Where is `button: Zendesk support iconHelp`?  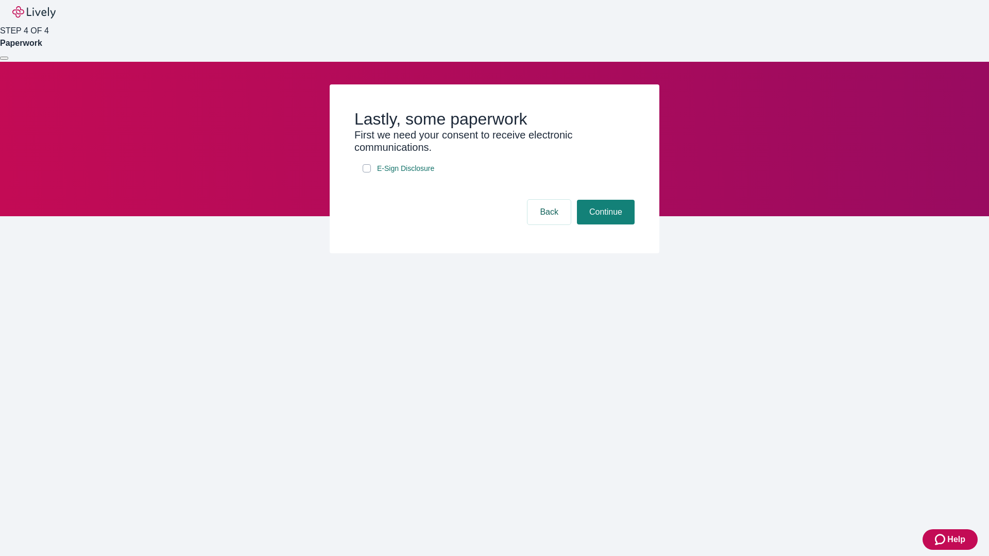
button: Zendesk support iconHelp is located at coordinates (949, 540).